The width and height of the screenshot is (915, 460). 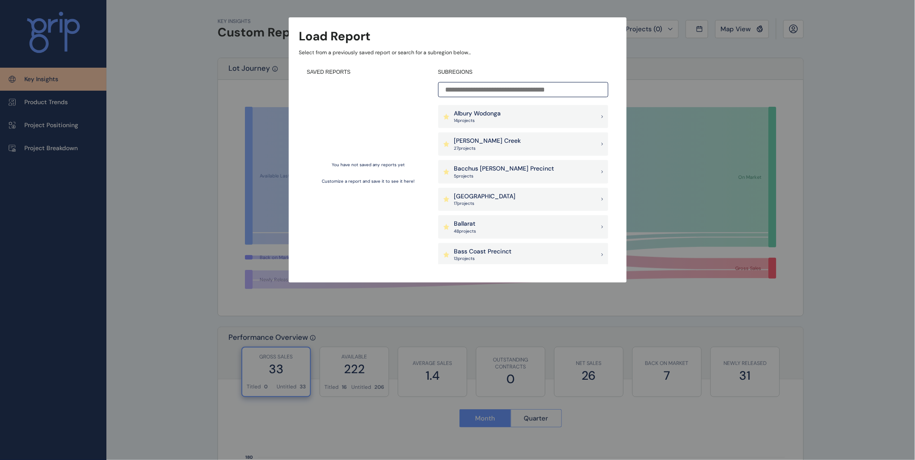 I want to click on p: Ballarat, so click(x=465, y=224).